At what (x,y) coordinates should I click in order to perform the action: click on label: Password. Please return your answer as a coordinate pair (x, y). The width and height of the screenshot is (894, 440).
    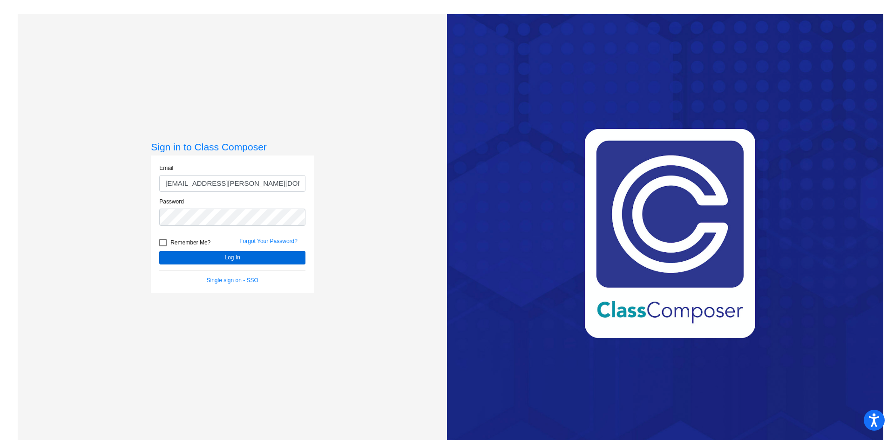
    Looking at the image, I should click on (171, 202).